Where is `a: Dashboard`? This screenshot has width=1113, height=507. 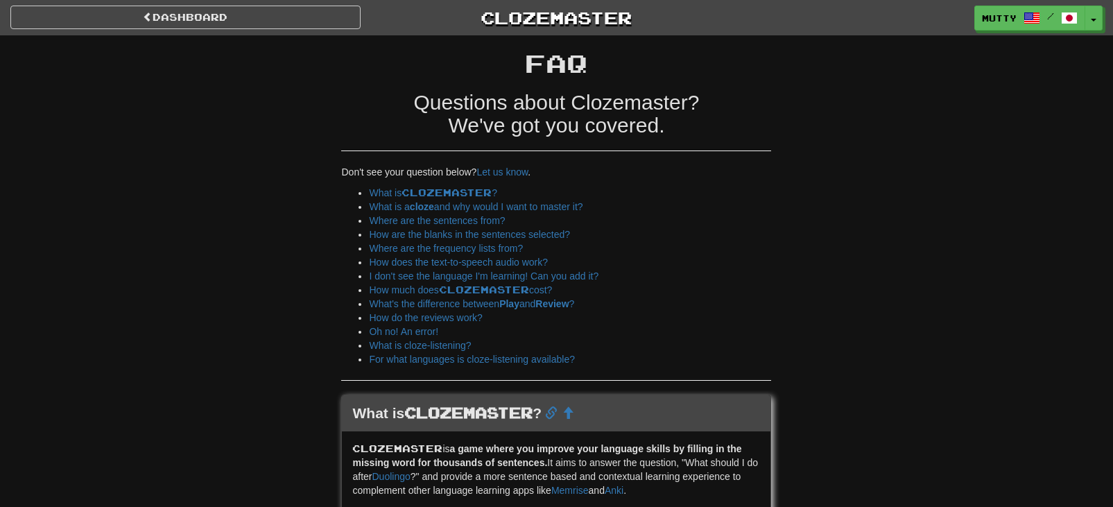
a: Dashboard is located at coordinates (185, 17).